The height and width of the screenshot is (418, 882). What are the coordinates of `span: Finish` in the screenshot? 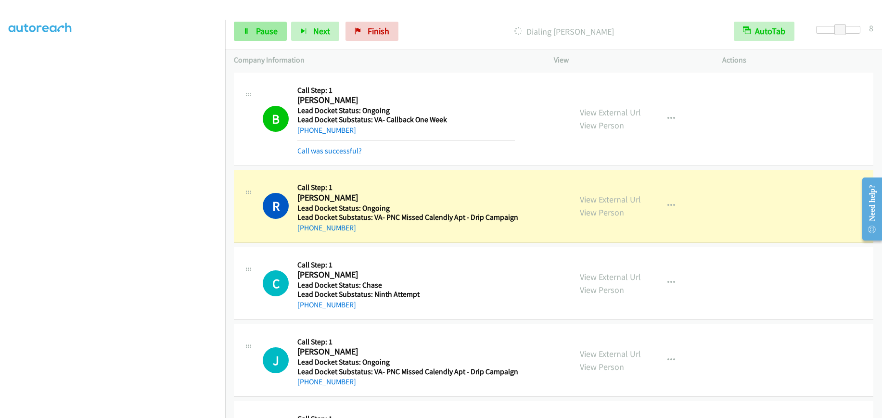 It's located at (378, 31).